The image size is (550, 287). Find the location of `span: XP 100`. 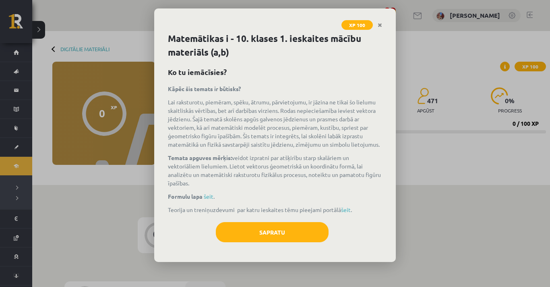

span: XP 100 is located at coordinates (357, 25).